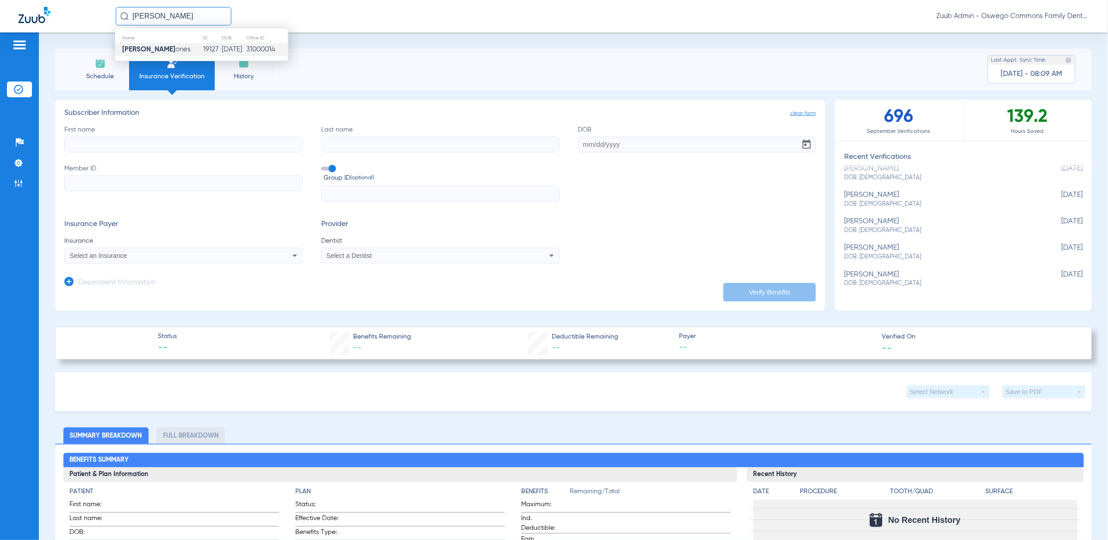  I want to click on input: Member ID, so click(183, 183).